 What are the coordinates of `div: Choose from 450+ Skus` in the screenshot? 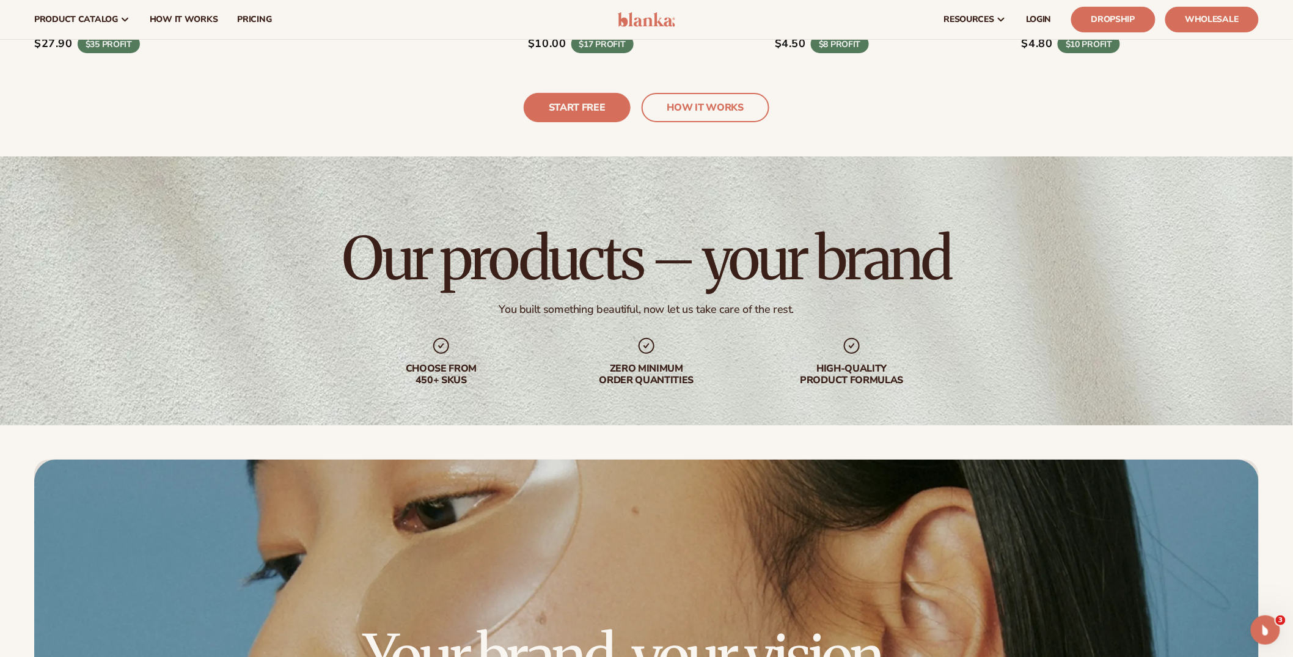 It's located at (441, 375).